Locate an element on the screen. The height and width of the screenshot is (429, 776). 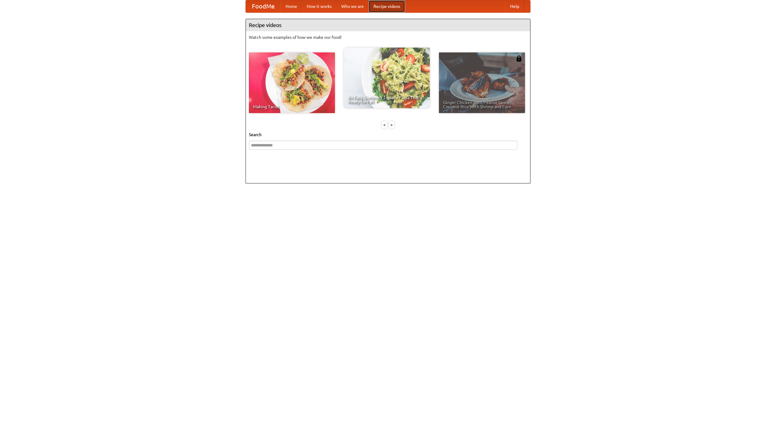
a: Home is located at coordinates (291, 6).